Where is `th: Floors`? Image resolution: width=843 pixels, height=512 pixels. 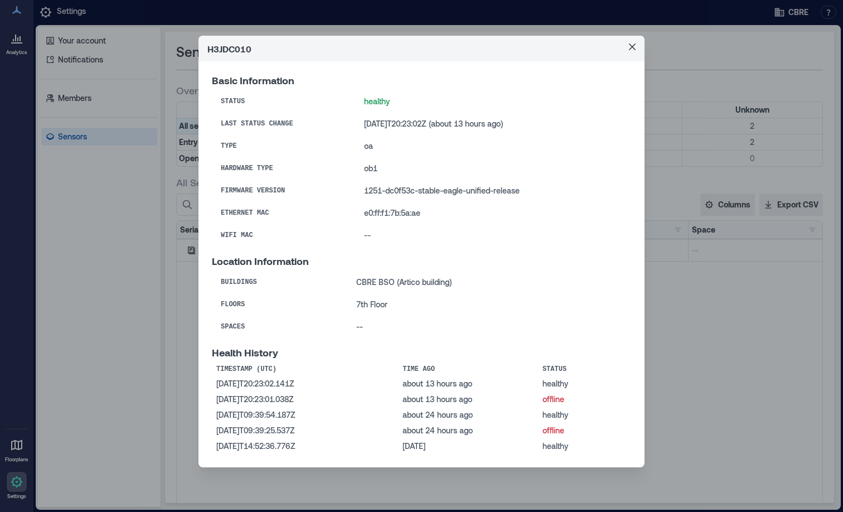 th: Floors is located at coordinates (279, 304).